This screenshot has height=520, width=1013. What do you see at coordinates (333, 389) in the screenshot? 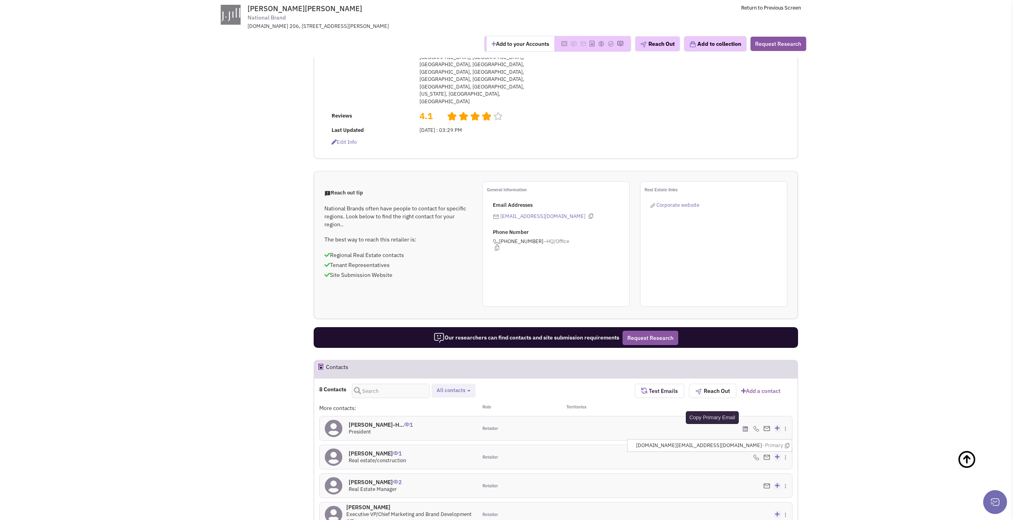
I see `h4: 8 Contacts` at bounding box center [333, 389].